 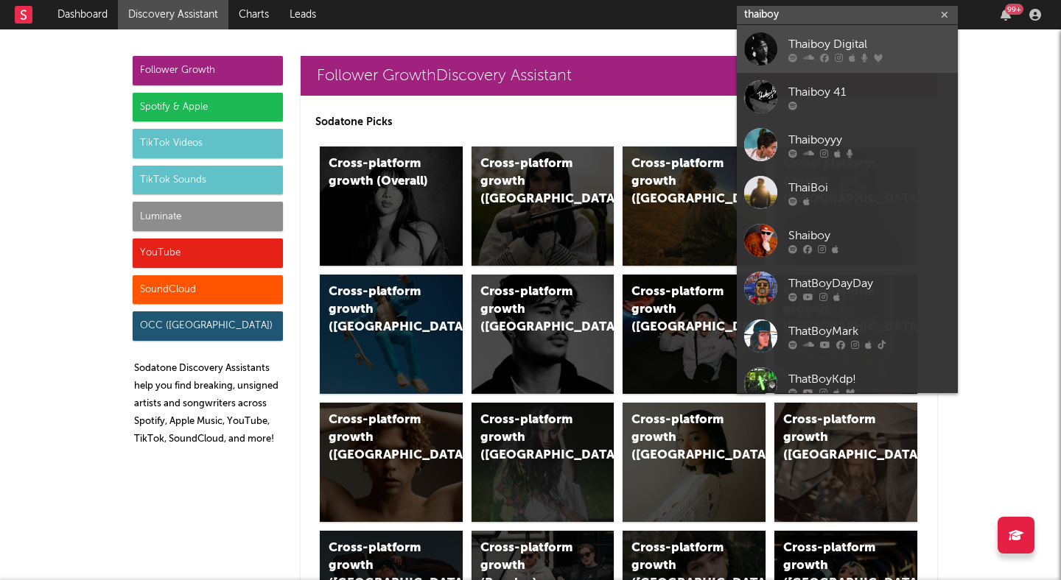 I want to click on a: Shaiboy, so click(x=847, y=240).